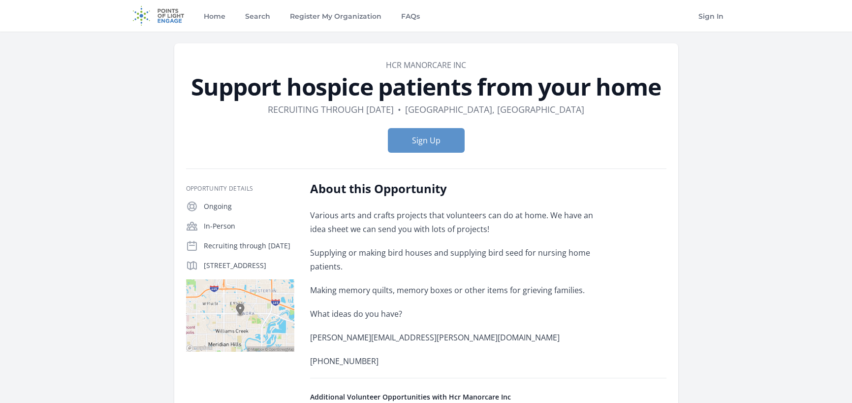 Image resolution: width=852 pixels, height=403 pixels. What do you see at coordinates (249, 206) in the screenshot?
I see `p: Ongoing` at bounding box center [249, 206].